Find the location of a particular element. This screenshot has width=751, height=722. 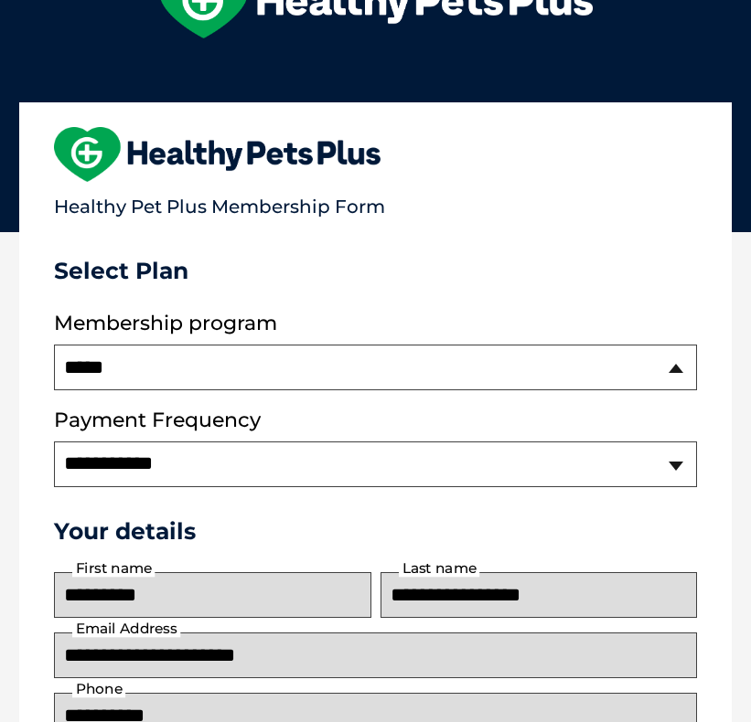

label: Phone is located at coordinates (99, 690).